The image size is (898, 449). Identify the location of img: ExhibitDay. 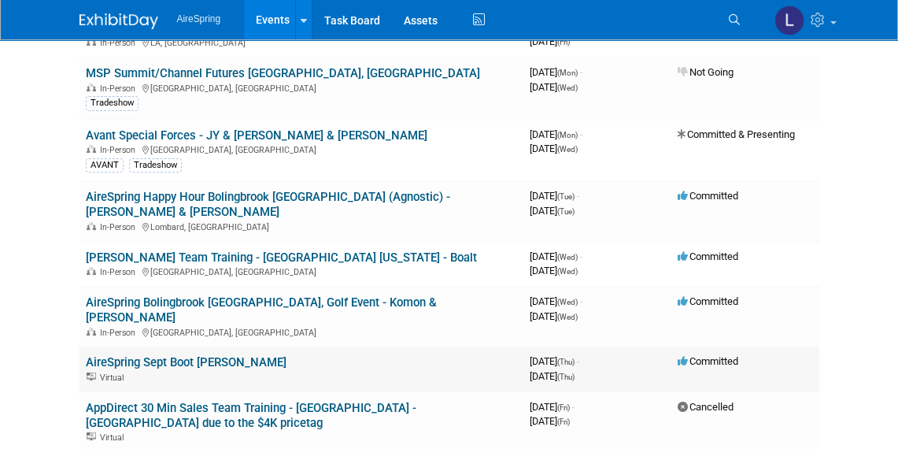
(119, 21).